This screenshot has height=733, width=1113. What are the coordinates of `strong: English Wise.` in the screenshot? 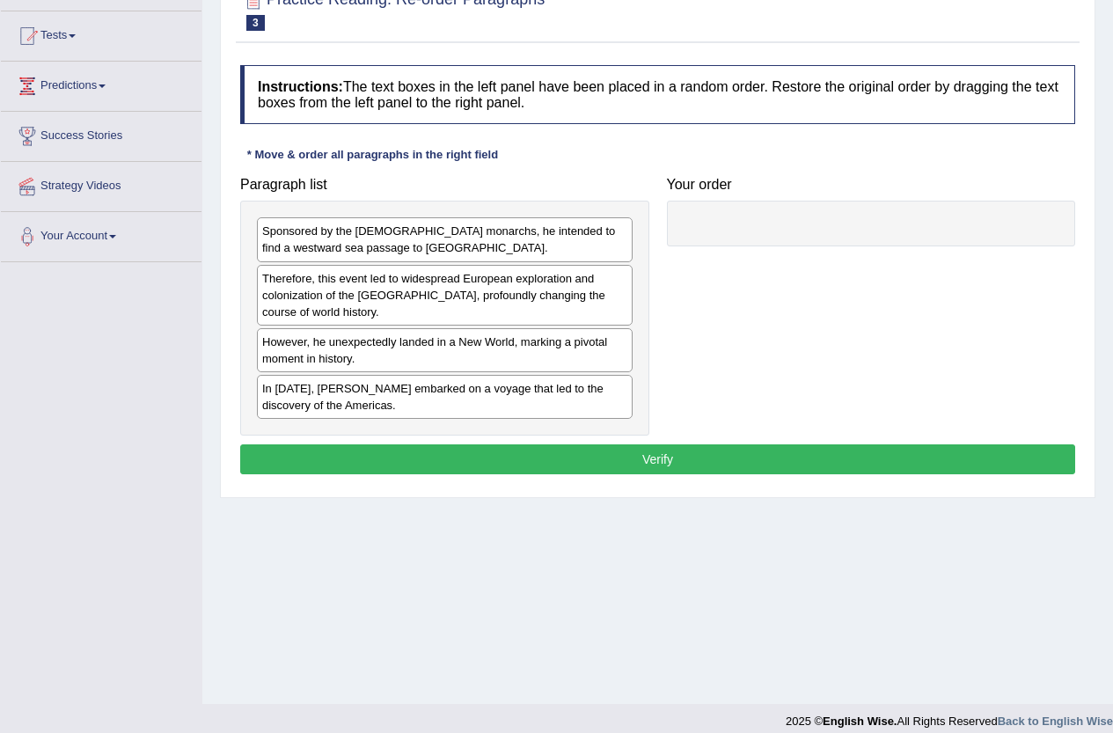 It's located at (859, 720).